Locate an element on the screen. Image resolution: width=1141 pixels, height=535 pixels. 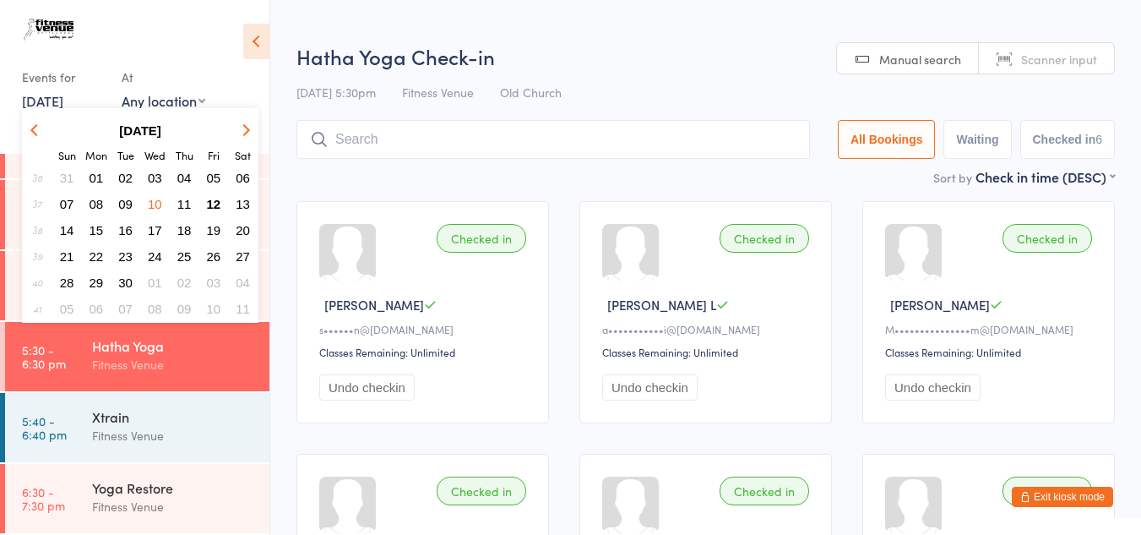
button: 20 is located at coordinates (242, 230).